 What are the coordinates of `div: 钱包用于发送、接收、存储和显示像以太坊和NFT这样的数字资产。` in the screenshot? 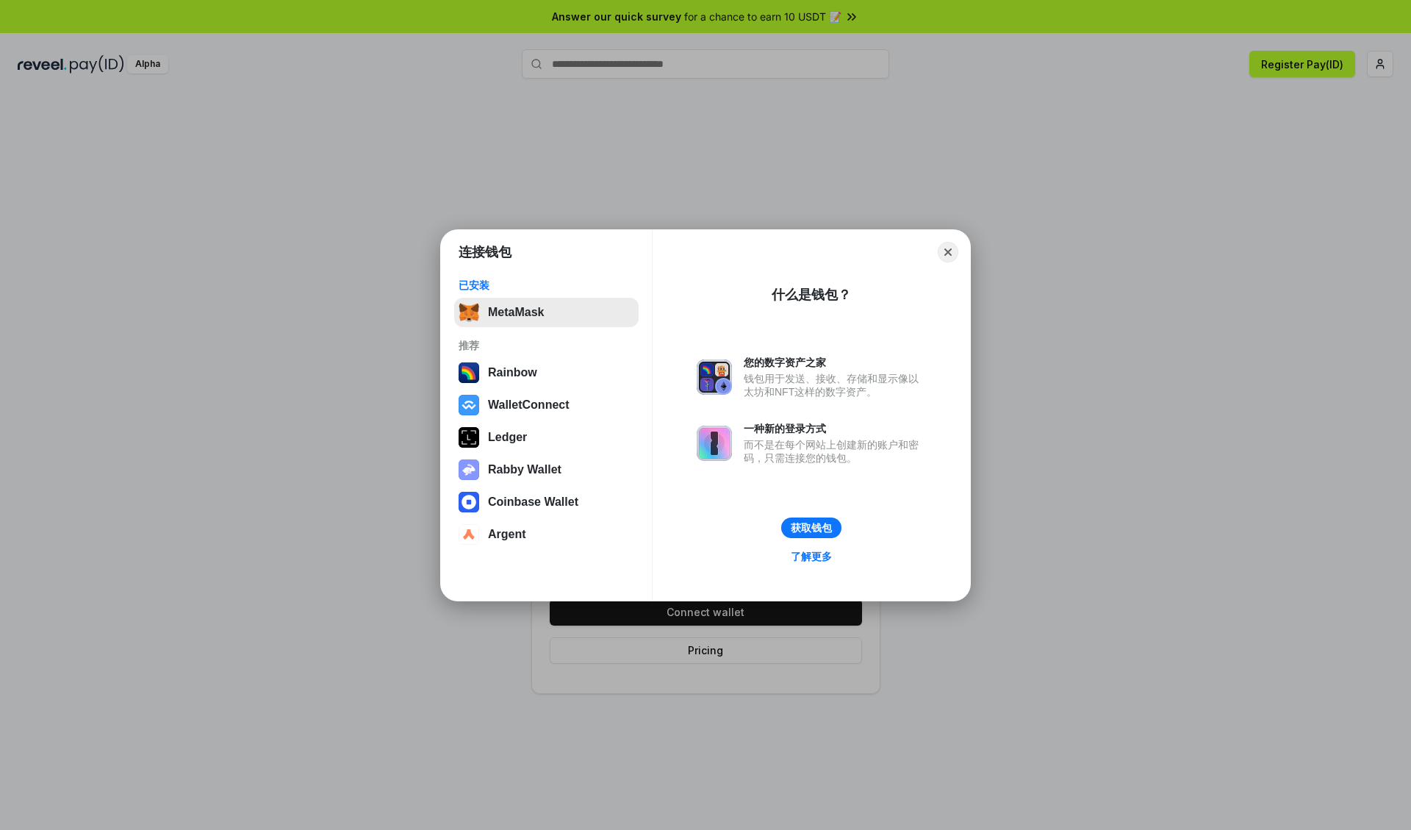 It's located at (835, 385).